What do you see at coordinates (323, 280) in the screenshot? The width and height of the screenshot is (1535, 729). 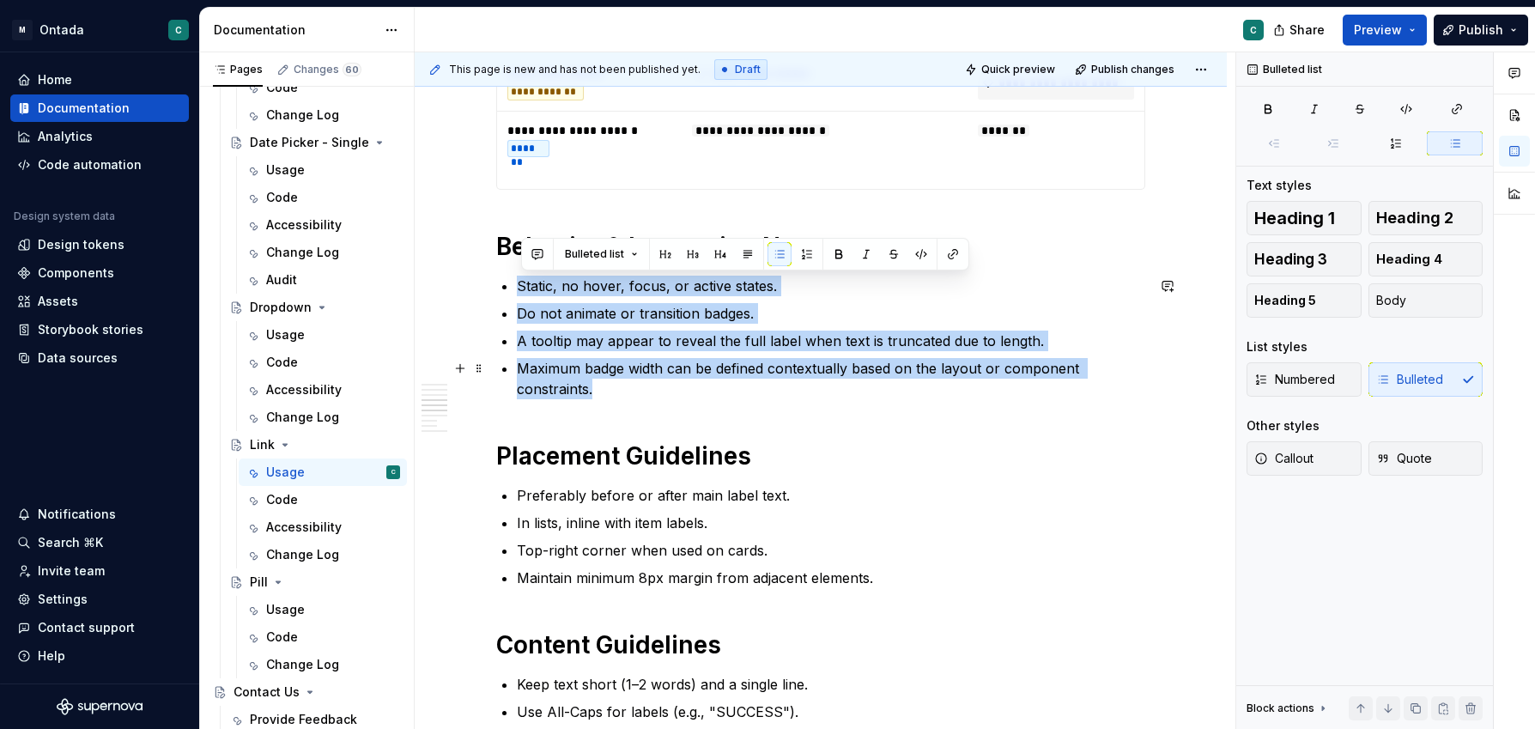 I see `a: Audit` at bounding box center [323, 280].